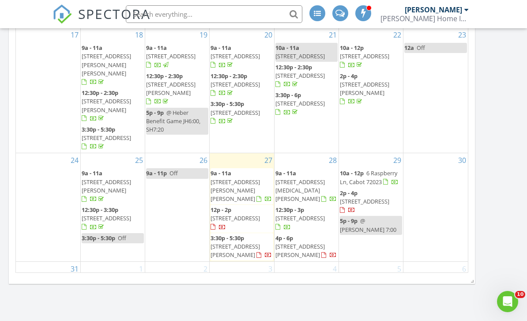 This screenshot has height=321, width=527. What do you see at coordinates (463, 269) in the screenshot?
I see `a: Go to September 6, 2025` at bounding box center [463, 269].